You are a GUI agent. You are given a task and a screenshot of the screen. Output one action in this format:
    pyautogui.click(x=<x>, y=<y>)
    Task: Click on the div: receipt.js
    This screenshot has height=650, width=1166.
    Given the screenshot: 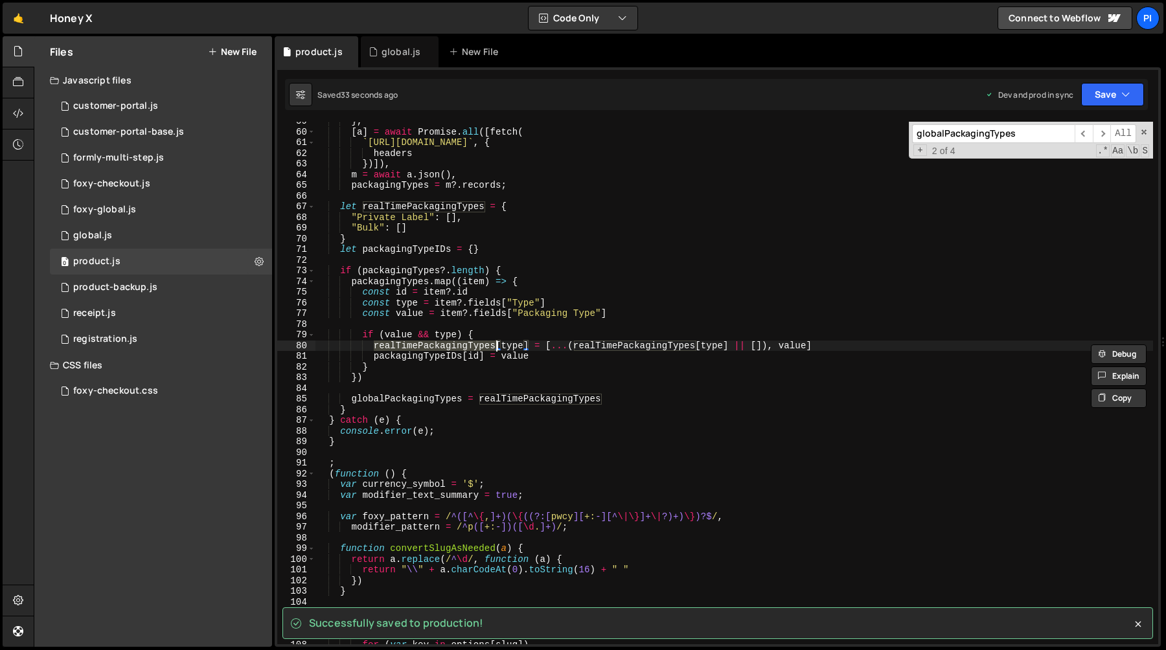 What is the action you would take?
    pyautogui.click(x=95, y=313)
    